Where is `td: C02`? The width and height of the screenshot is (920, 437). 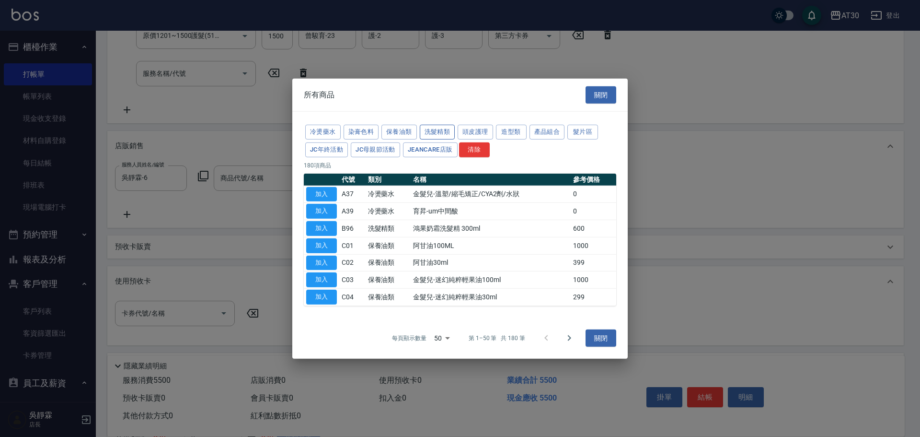
td: C02 is located at coordinates (352, 263).